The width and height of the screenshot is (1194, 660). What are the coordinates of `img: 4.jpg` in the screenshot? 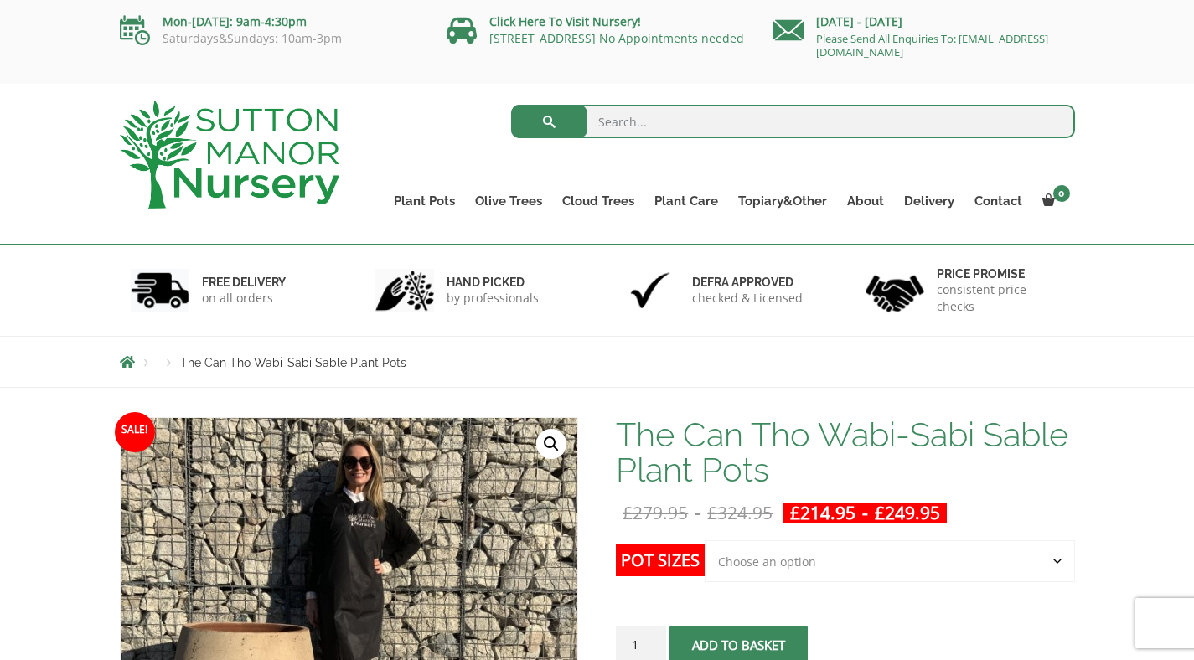 It's located at (895, 290).